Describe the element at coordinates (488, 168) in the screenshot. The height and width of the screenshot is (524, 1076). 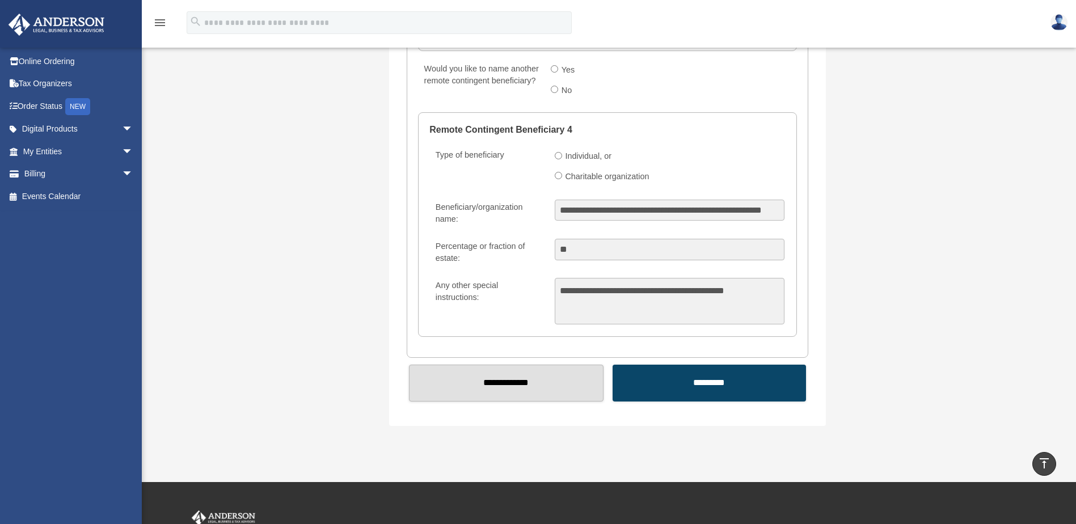
I see `label: Type of beneficiary` at that location.